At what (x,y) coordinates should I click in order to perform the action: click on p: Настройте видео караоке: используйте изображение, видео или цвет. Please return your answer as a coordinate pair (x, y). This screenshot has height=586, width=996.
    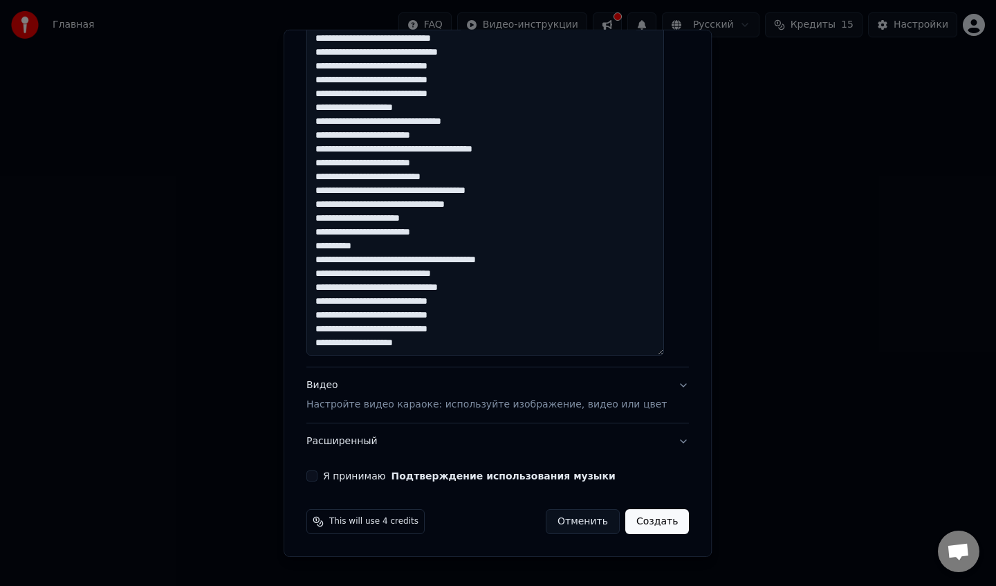
    Looking at the image, I should click on (486, 405).